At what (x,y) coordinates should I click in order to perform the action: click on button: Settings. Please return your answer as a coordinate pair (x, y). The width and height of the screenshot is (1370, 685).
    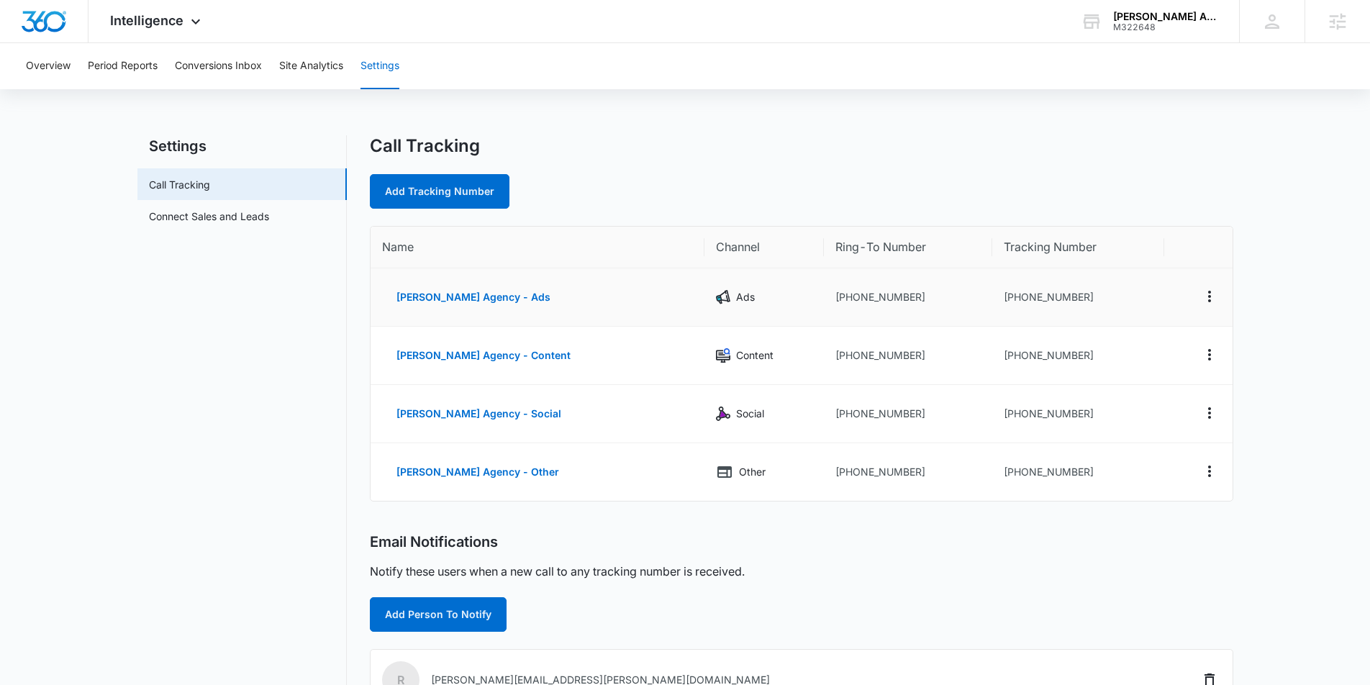
    Looking at the image, I should click on (380, 66).